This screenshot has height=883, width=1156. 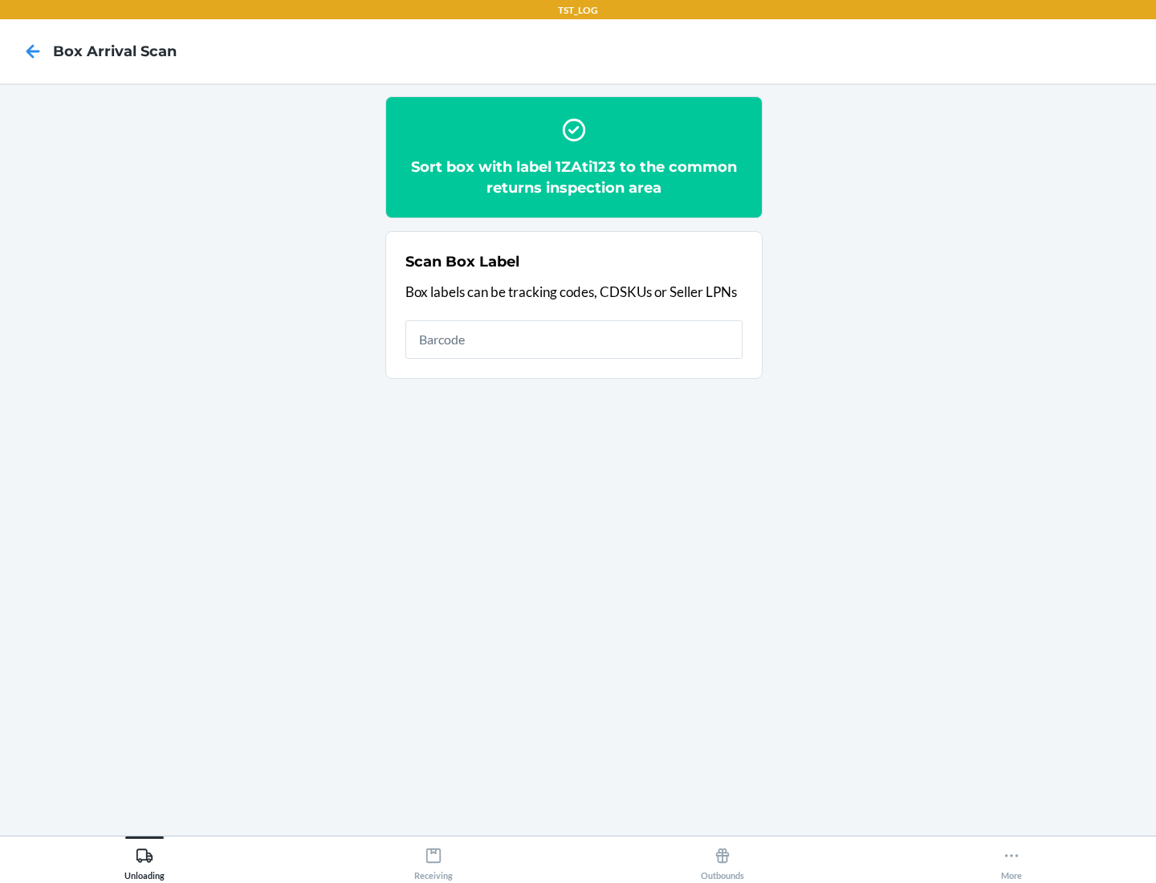 I want to click on button: Outbounds, so click(x=723, y=858).